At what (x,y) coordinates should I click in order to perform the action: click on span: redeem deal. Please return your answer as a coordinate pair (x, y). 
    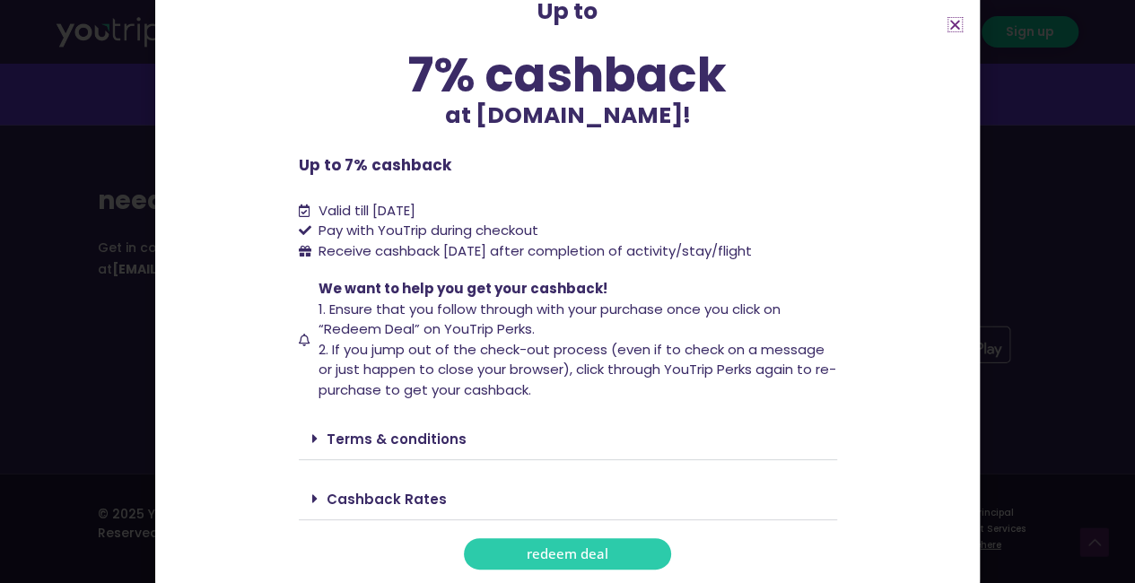
    Looking at the image, I should click on (567, 554).